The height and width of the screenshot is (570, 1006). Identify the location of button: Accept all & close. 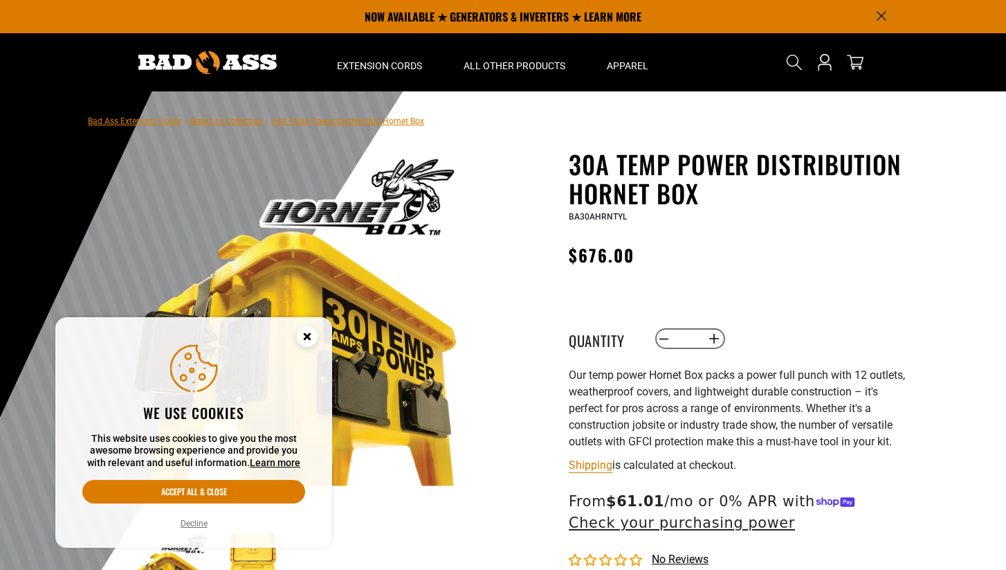
(194, 491).